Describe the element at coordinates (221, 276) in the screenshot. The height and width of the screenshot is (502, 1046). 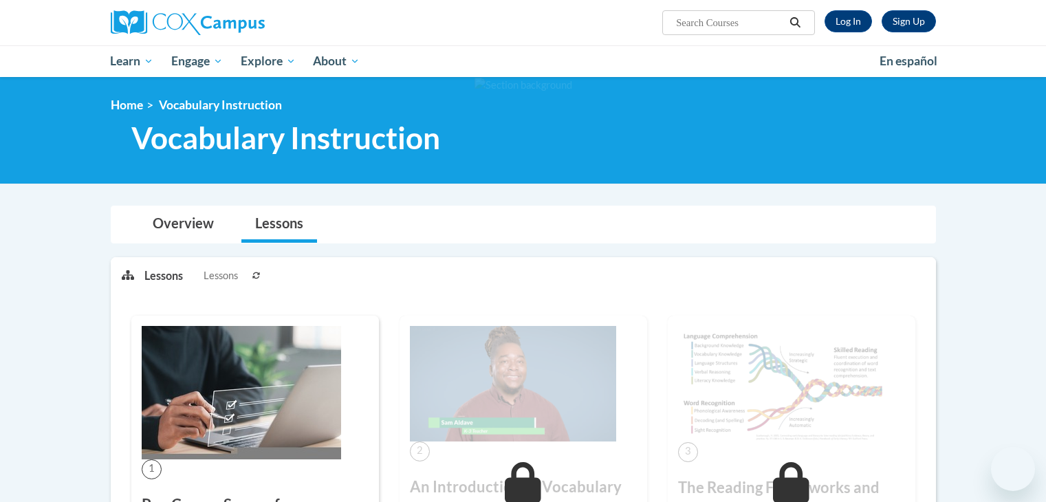
I see `span: Lessons` at that location.